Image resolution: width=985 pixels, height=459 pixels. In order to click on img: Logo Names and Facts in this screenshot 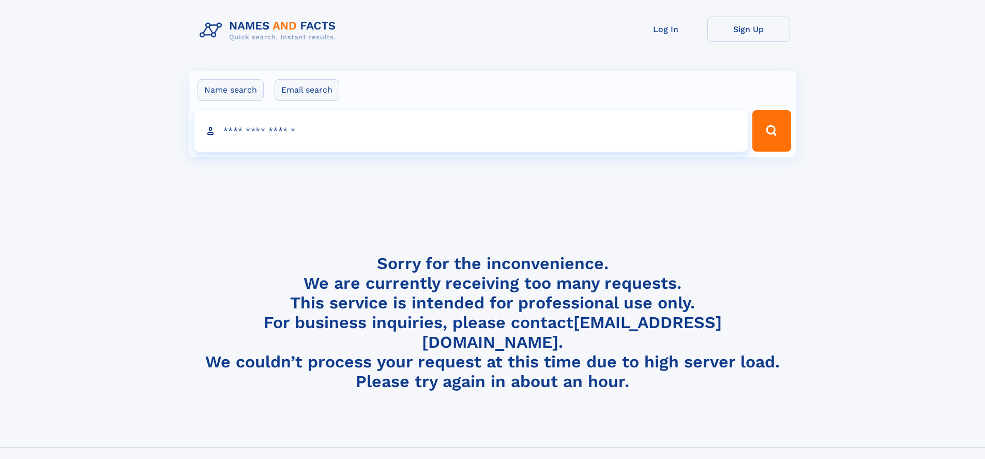, I will do `click(270, 31)`.